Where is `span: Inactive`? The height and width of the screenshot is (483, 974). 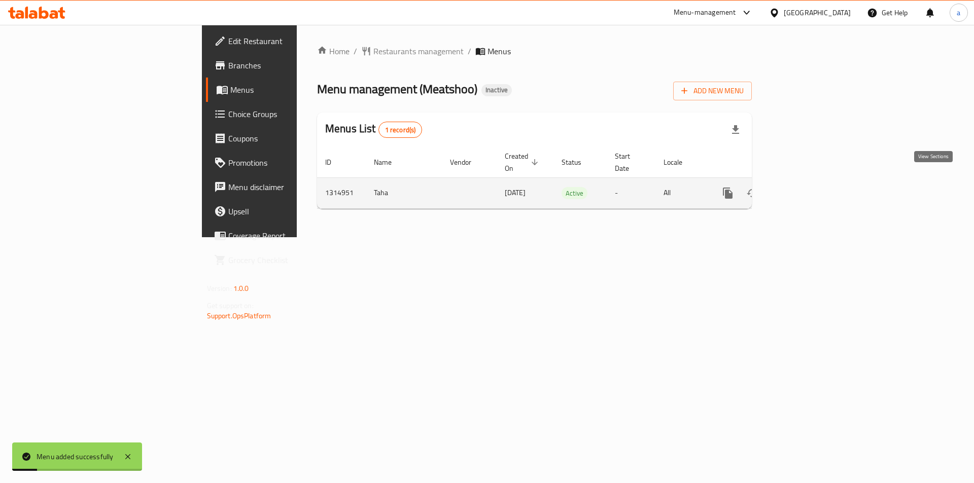 span: Inactive is located at coordinates (496, 90).